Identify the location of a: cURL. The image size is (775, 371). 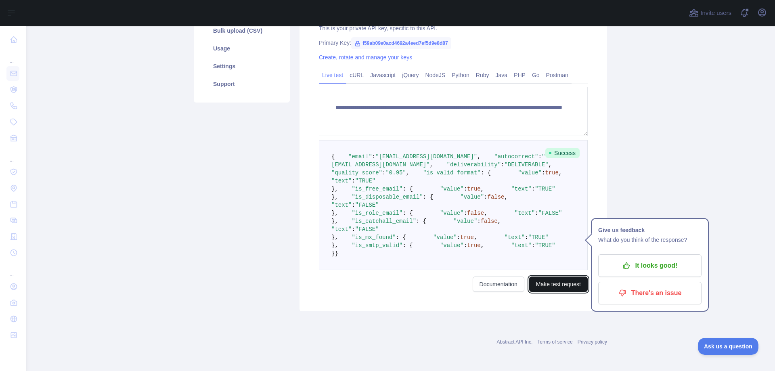
(356, 75).